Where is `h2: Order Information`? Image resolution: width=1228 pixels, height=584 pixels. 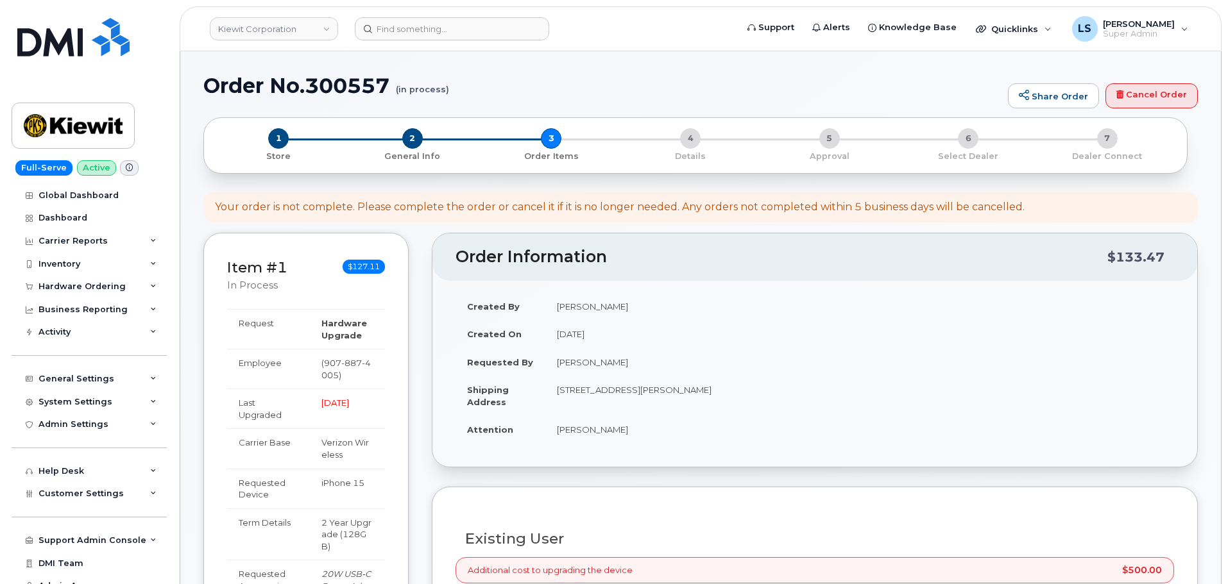
h2: Order Information is located at coordinates (781, 257).